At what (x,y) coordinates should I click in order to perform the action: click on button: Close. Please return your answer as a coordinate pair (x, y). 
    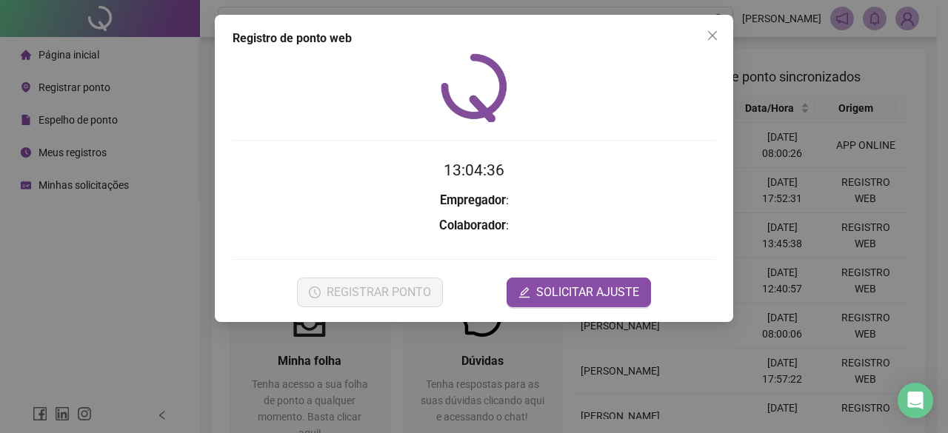
    Looking at the image, I should click on (712, 36).